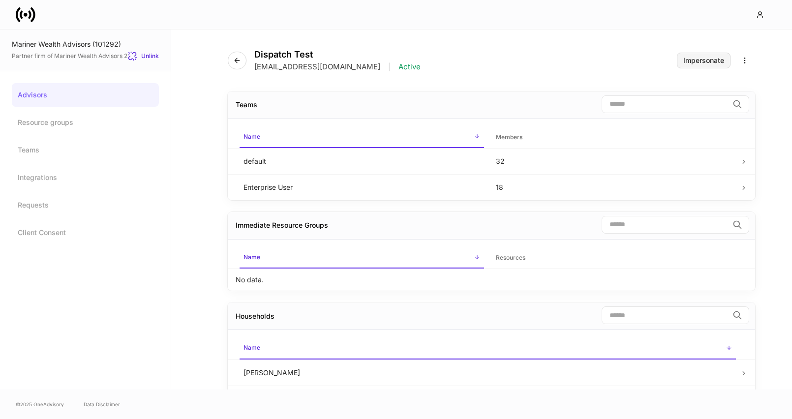 Image resolution: width=792 pixels, height=419 pixels. I want to click on a: Resource groups, so click(85, 123).